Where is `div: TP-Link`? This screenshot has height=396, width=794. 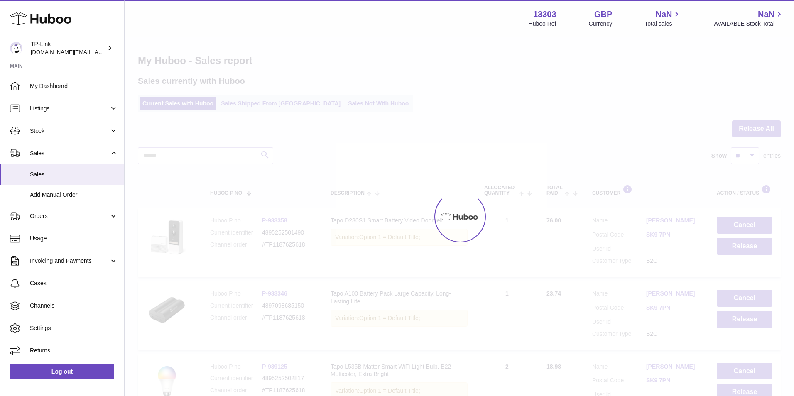
div: TP-Link is located at coordinates (68, 48).